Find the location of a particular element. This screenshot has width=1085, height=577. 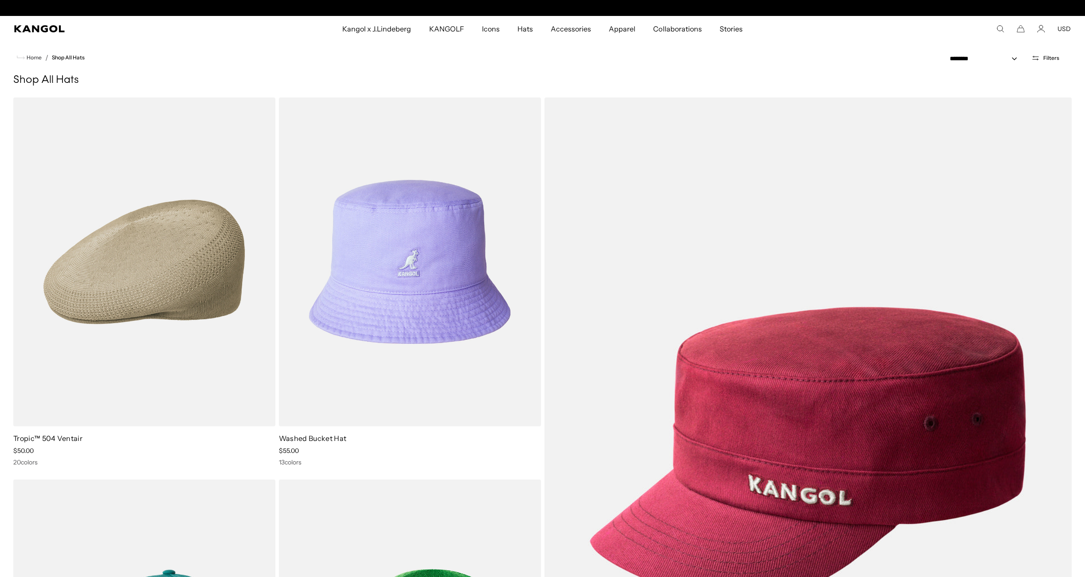

a: Icons is located at coordinates (491, 29).